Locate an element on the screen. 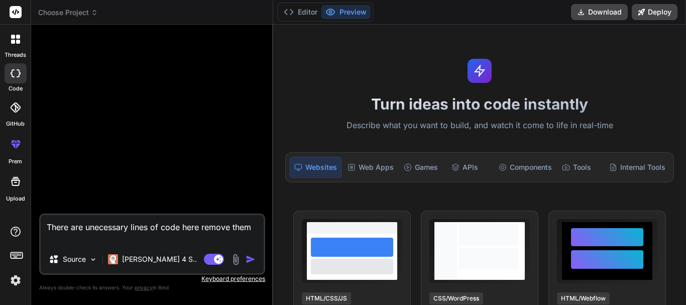 The image size is (686, 305). p: Keyboard preferences is located at coordinates (152, 279).